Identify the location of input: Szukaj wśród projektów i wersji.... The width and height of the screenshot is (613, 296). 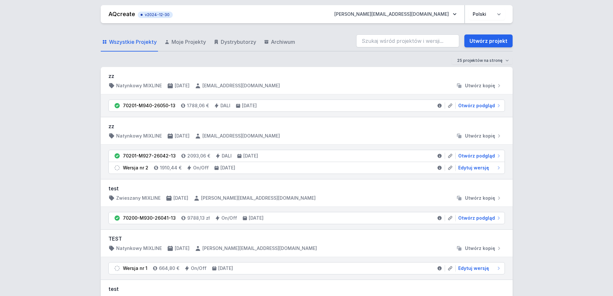
(407, 41).